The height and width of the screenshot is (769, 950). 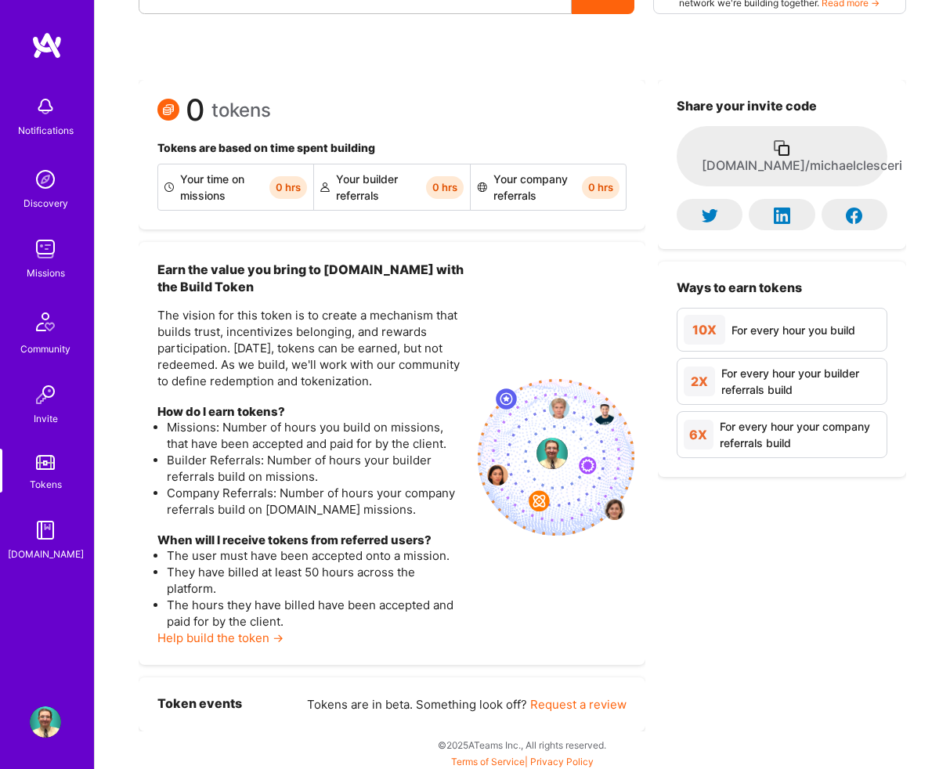 I want to click on a: Request a review, so click(x=578, y=704).